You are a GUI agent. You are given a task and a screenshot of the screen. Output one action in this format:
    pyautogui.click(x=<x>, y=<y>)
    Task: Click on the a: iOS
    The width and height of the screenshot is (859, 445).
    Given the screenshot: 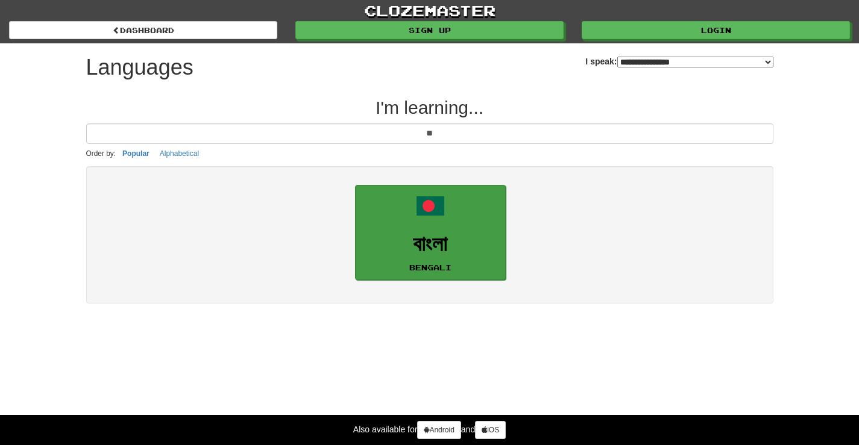 What is the action you would take?
    pyautogui.click(x=490, y=430)
    